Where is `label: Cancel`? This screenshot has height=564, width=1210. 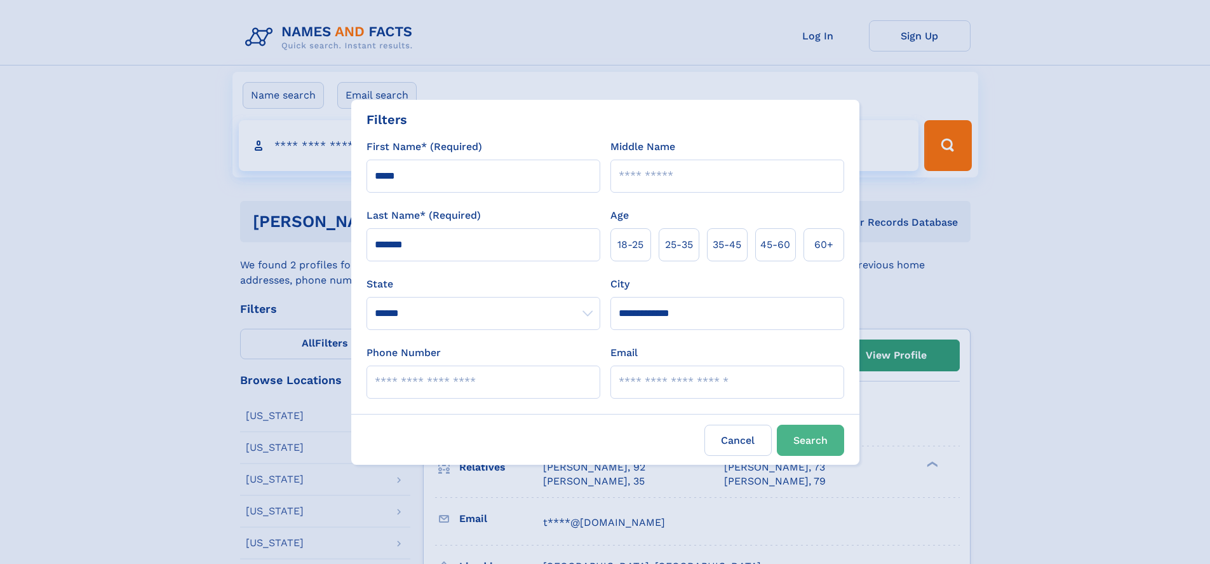 label: Cancel is located at coordinates (738, 440).